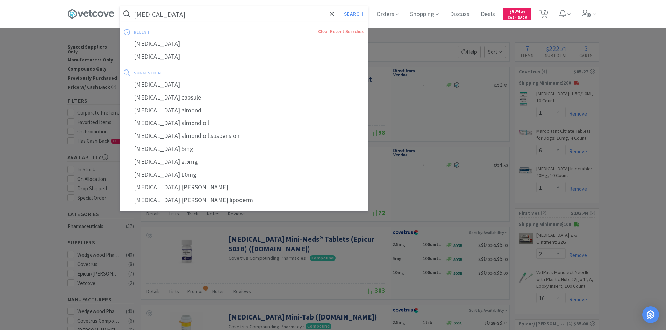 This screenshot has height=330, width=666. Describe the element at coordinates (651, 315) in the screenshot. I see `div: Open Intercom Messenger` at that location.